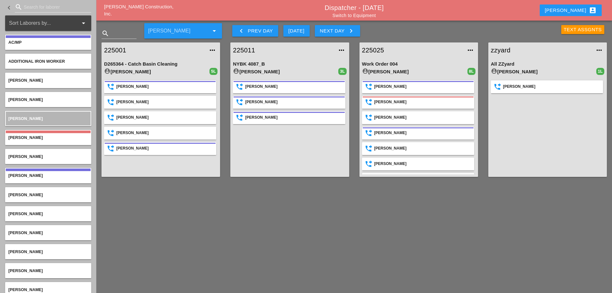  I want to click on div: 5L, so click(213, 71).